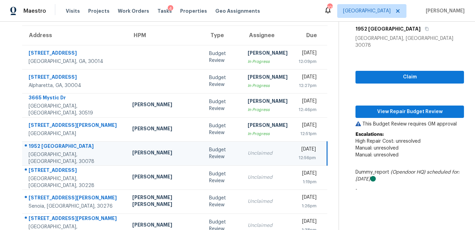  Describe the element at coordinates (133, 11) in the screenshot. I see `span: Work Orders` at that location.